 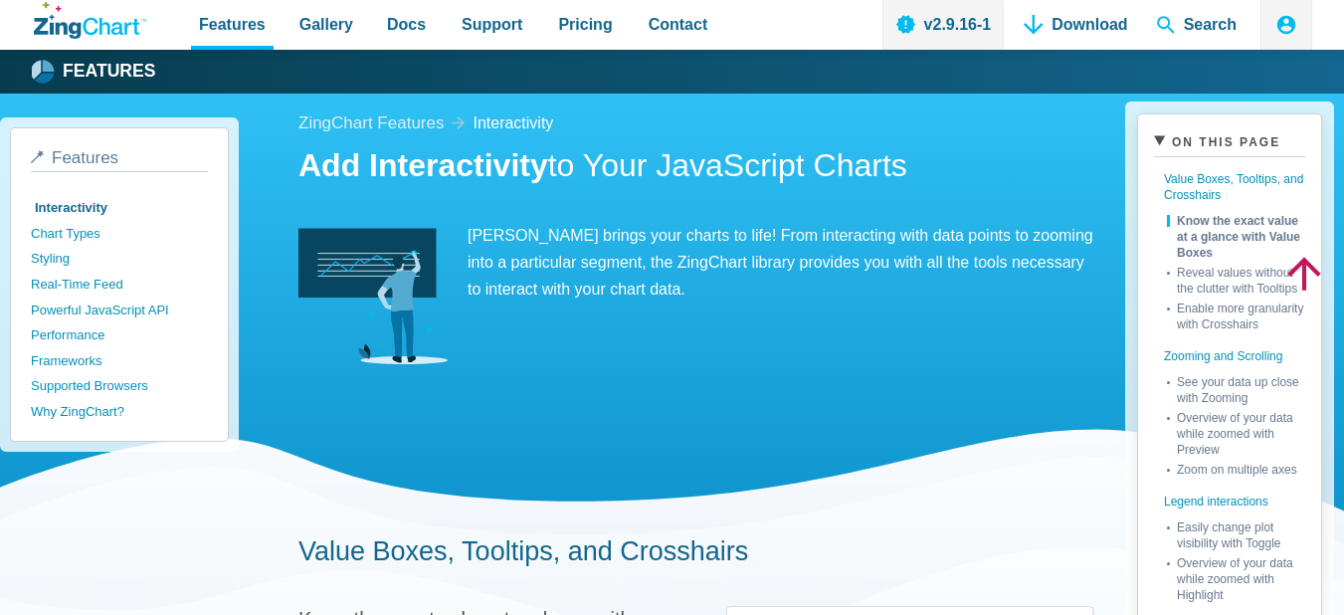 I want to click on a: Frameworks, so click(x=119, y=361).